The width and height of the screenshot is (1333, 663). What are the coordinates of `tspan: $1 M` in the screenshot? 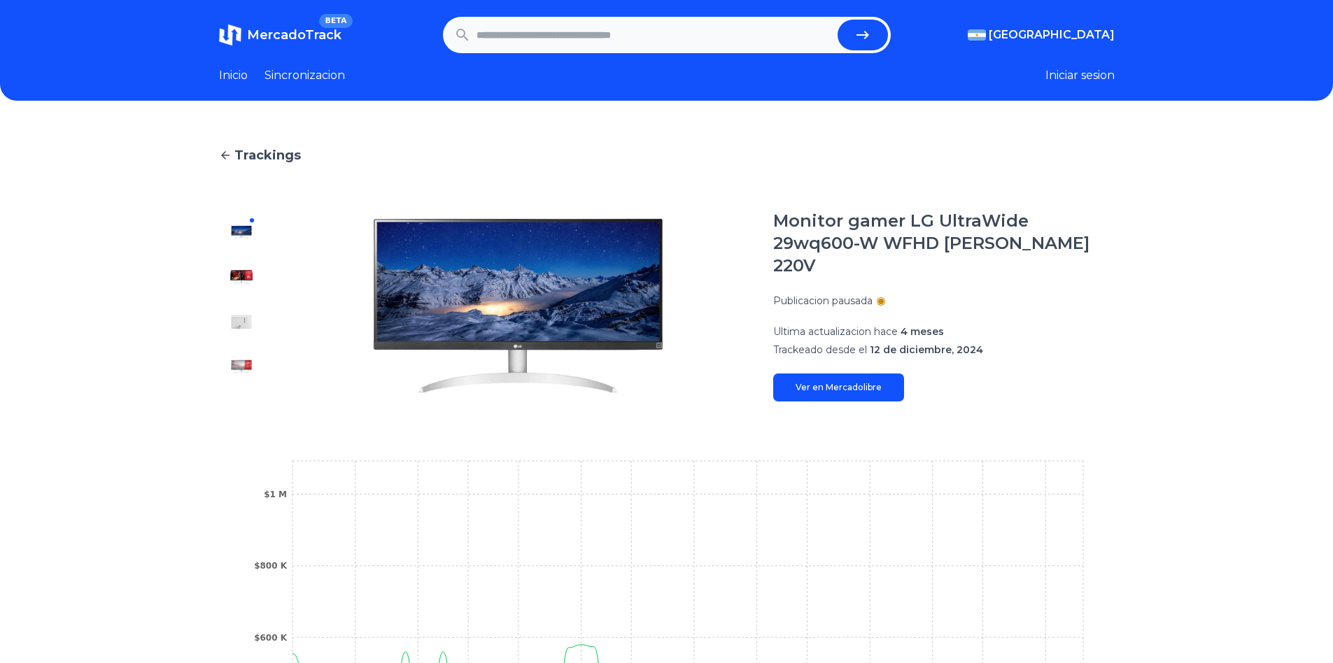 It's located at (275, 495).